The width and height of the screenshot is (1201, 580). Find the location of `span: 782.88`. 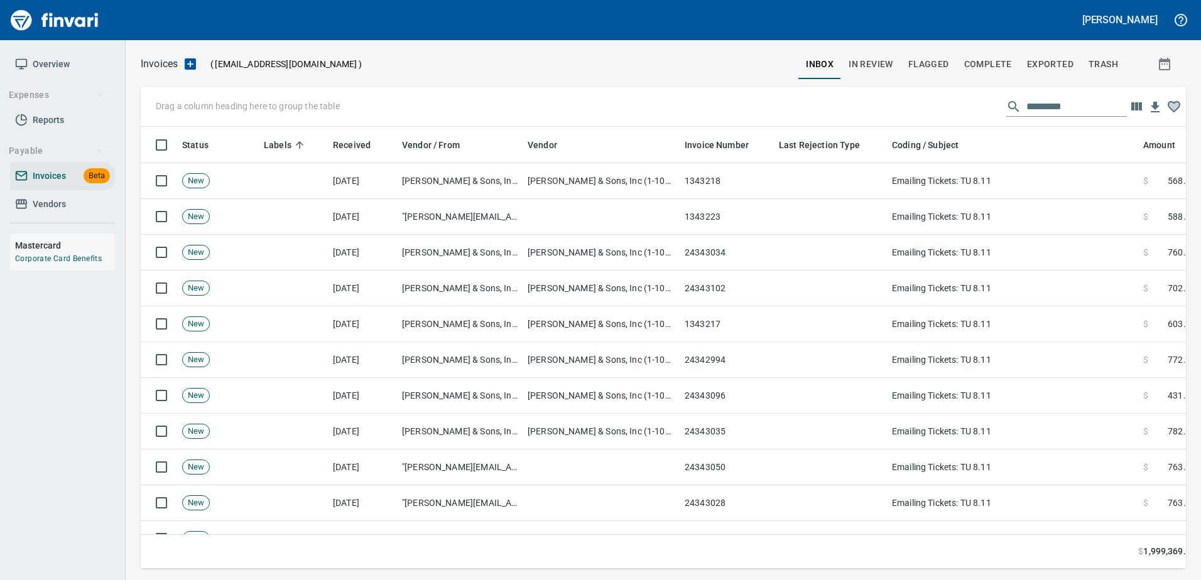

span: 782.88 is located at coordinates (1182, 432).